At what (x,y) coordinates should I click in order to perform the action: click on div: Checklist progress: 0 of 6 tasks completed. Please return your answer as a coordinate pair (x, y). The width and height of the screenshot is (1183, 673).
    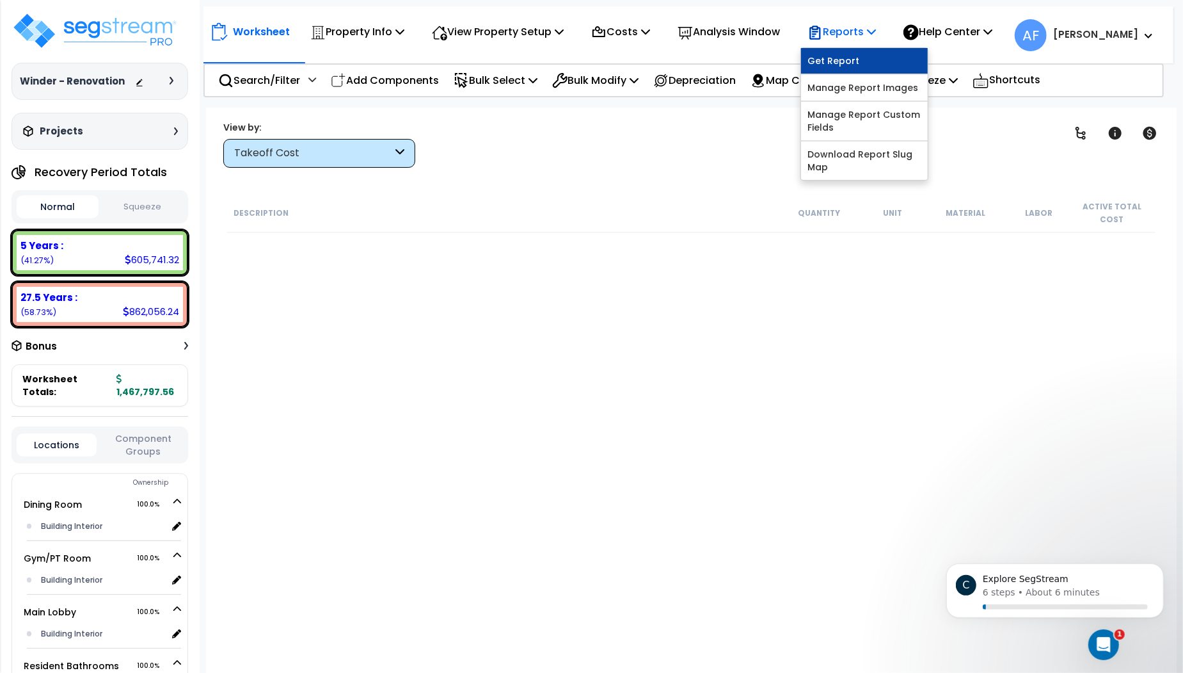
    Looking at the image, I should click on (138, 49).